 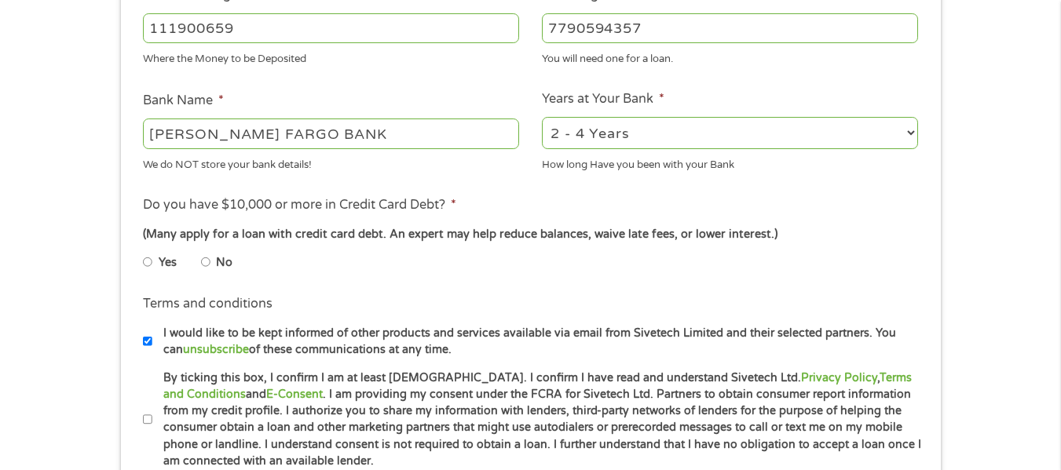 I want to click on div: We do NOT store your bank details!, so click(x=331, y=162).